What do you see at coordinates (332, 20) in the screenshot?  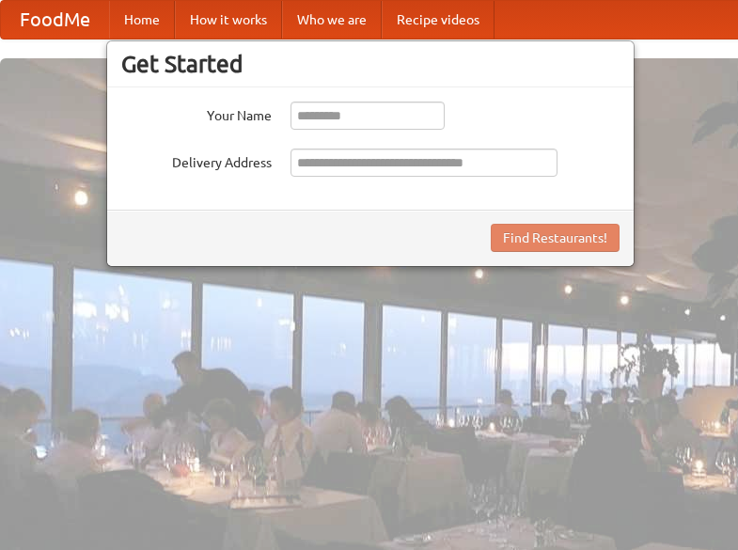 I see `a: Who we are` at bounding box center [332, 20].